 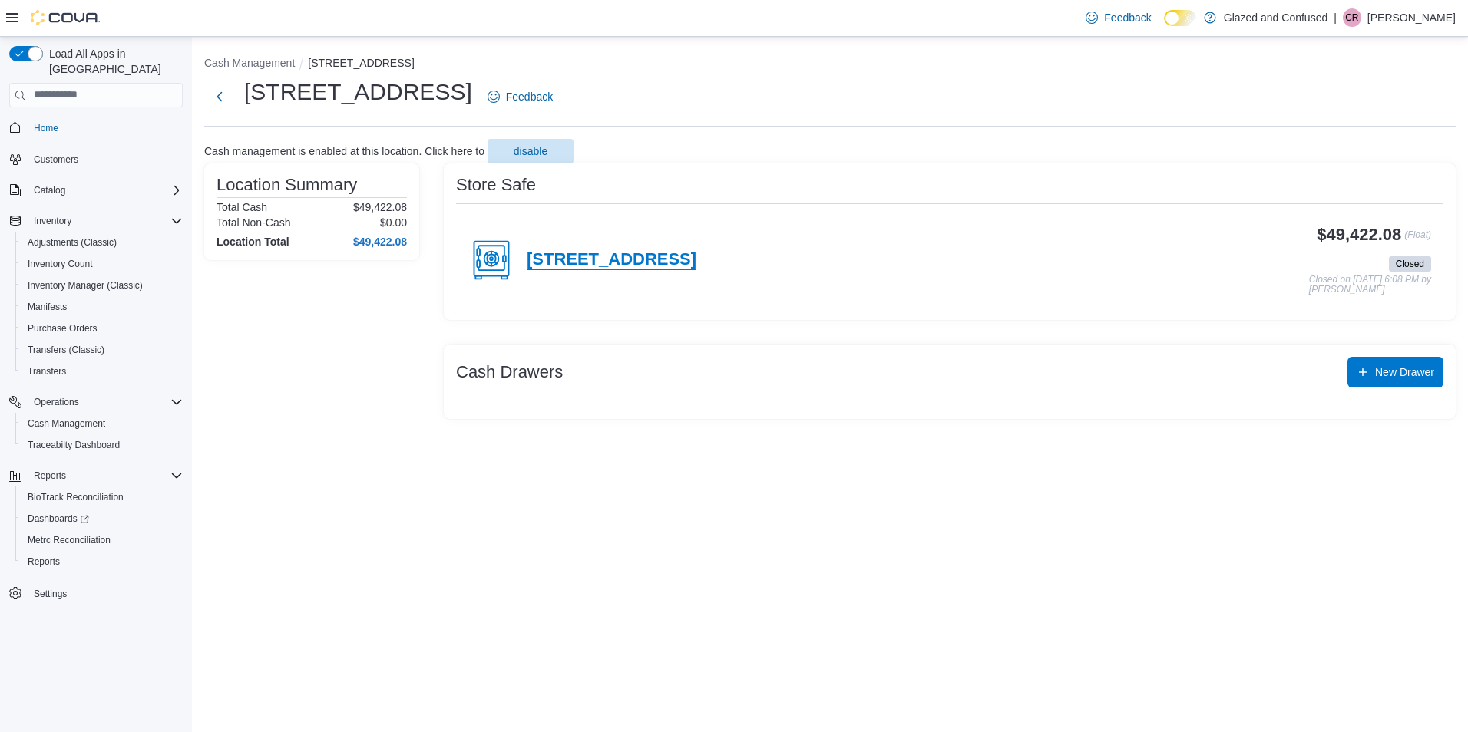 I want to click on button: Transfers (Classic), so click(x=102, y=350).